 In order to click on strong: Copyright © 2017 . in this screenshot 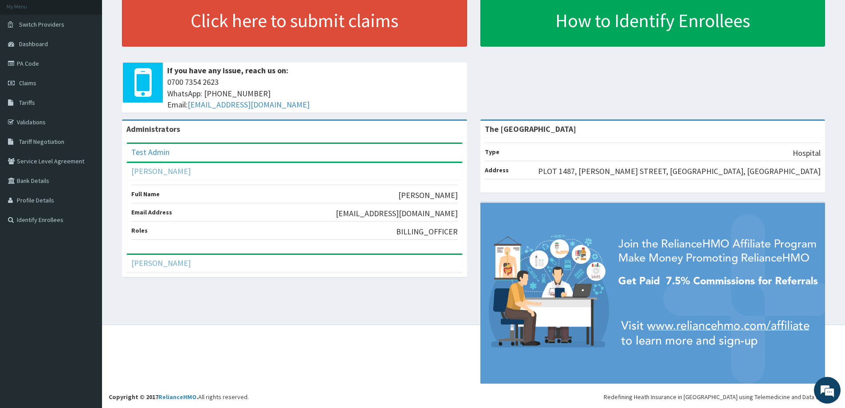, I will do `click(154, 397)`.